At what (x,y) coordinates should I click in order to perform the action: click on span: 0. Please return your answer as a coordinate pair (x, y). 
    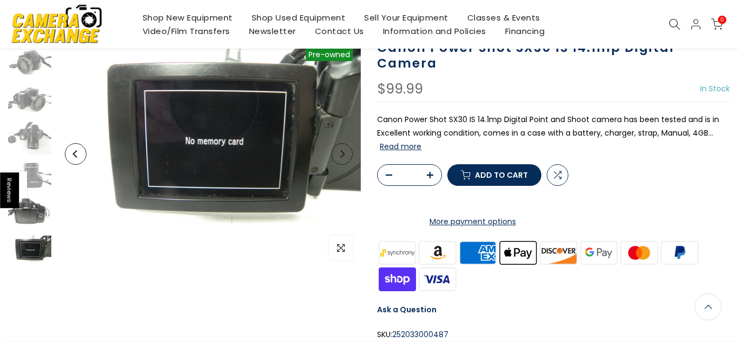
    Looking at the image, I should click on (722, 19).